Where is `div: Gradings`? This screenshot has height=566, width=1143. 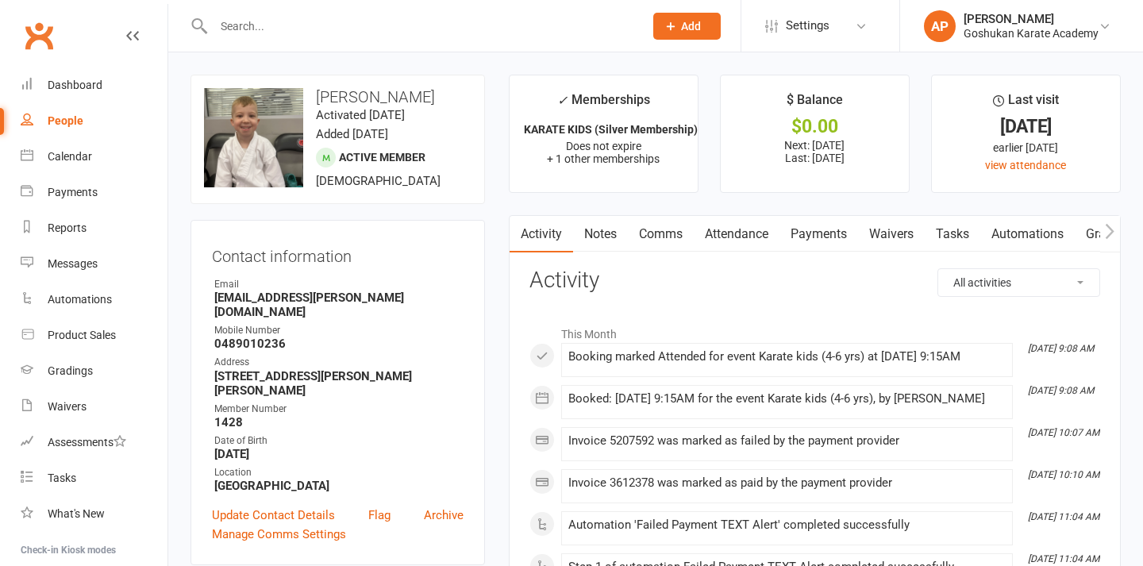 div: Gradings is located at coordinates (70, 371).